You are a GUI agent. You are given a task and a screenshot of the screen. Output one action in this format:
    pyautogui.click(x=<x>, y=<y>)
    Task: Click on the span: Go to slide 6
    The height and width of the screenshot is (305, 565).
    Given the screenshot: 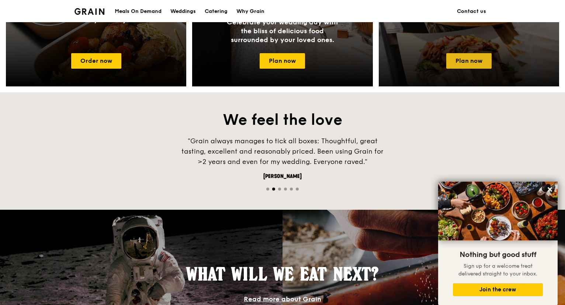 What is the action you would take?
    pyautogui.click(x=297, y=189)
    